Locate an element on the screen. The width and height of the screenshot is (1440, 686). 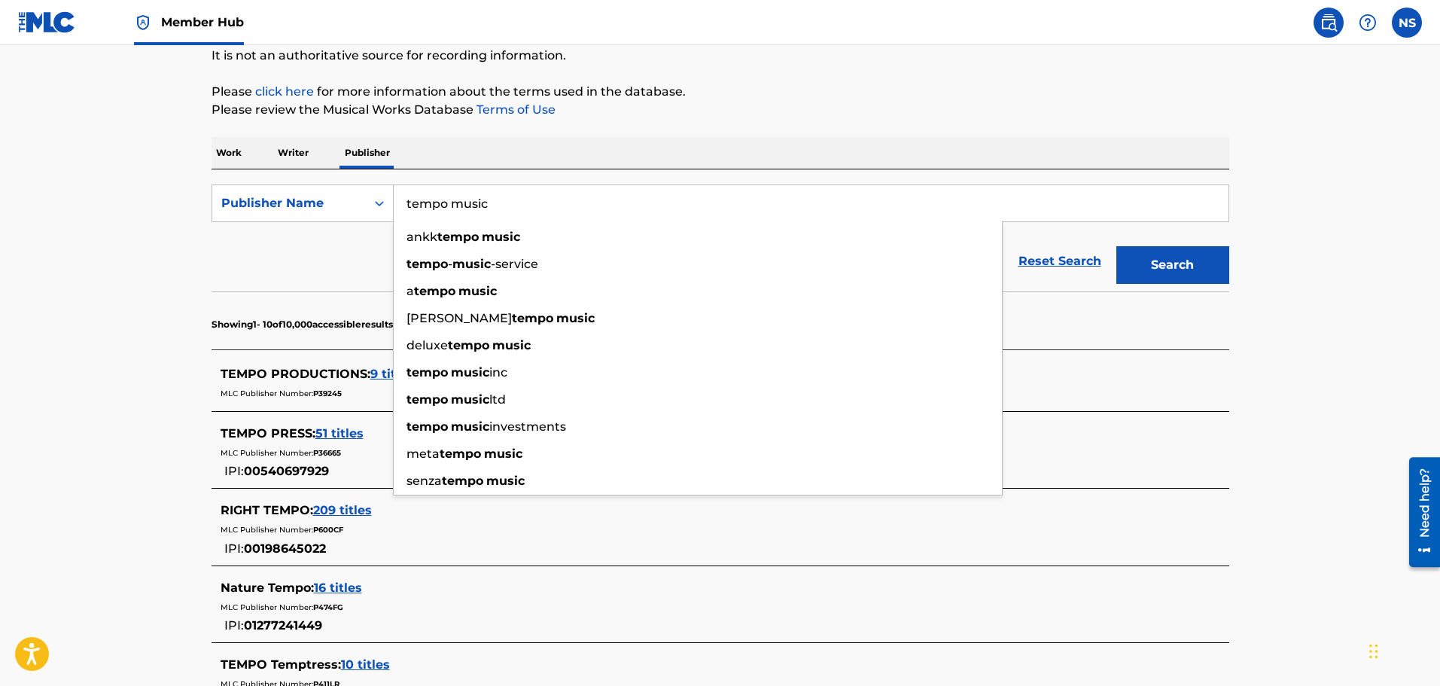
span: 10 titles is located at coordinates (365, 664).